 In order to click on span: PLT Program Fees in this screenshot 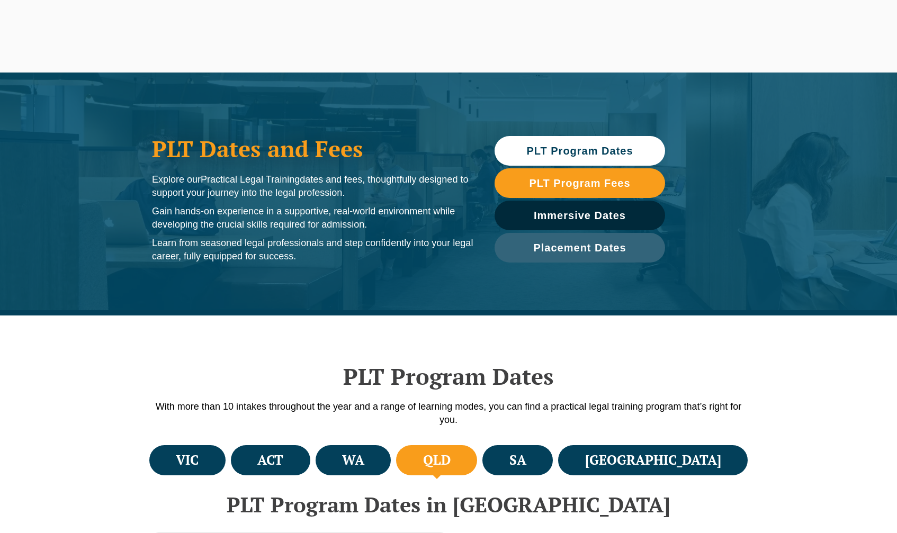, I will do `click(579, 183)`.